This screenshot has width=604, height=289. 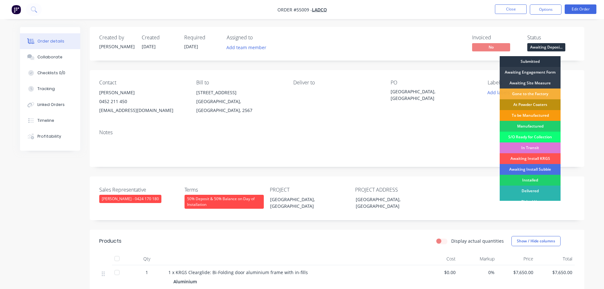 What do you see at coordinates (555, 259) in the screenshot?
I see `div: Total` at bounding box center [555, 259].